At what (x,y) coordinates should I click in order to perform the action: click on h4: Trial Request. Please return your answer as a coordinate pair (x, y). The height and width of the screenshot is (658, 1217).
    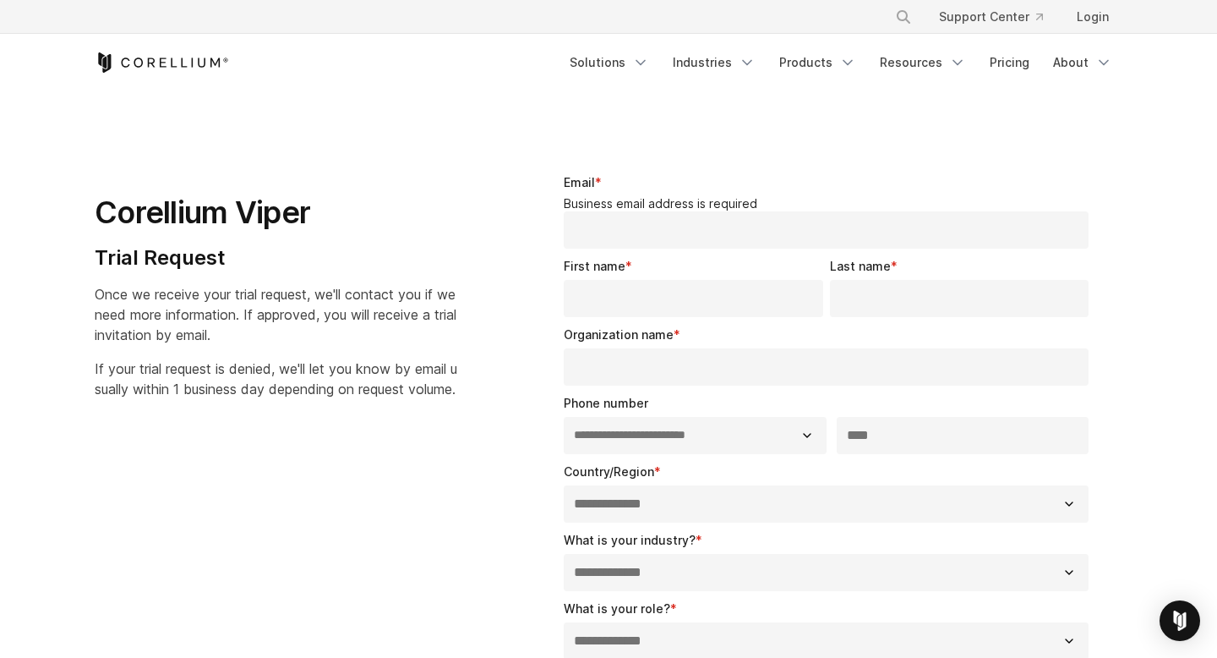
    Looking at the image, I should click on (278, 258).